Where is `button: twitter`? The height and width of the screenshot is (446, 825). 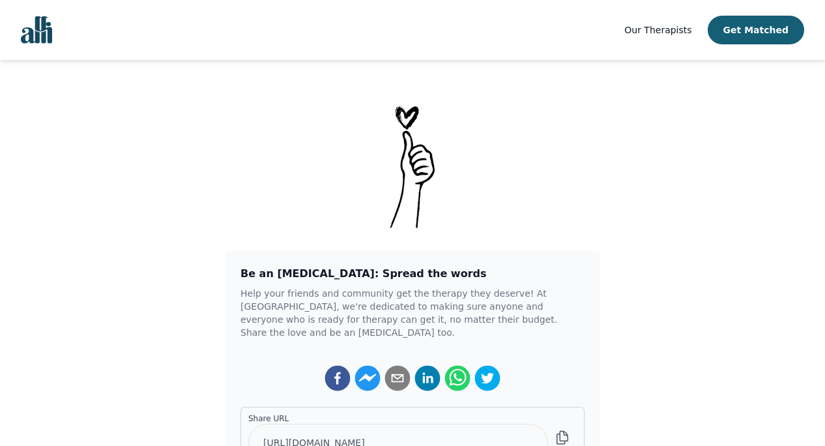
button: twitter is located at coordinates (488, 378).